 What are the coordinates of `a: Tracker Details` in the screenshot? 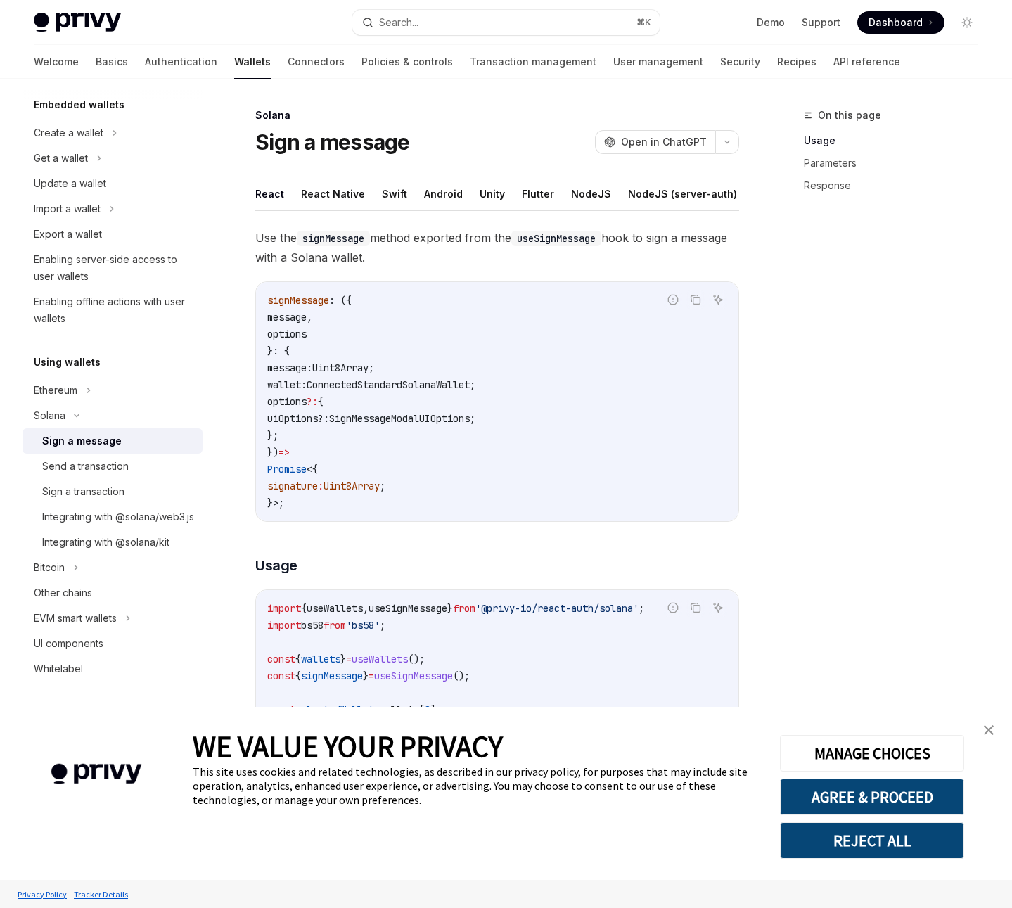 It's located at (101, 894).